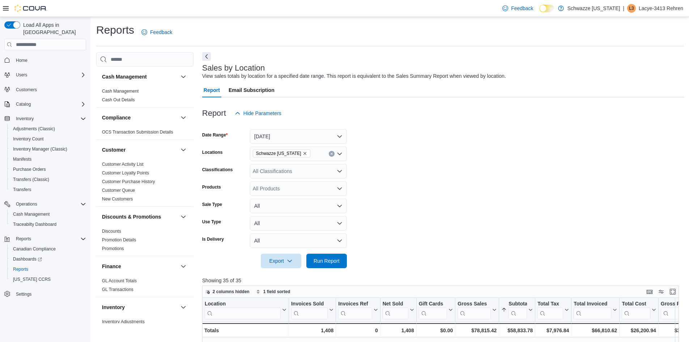 This screenshot has height=342, width=689. I want to click on a: Manifests, so click(22, 159).